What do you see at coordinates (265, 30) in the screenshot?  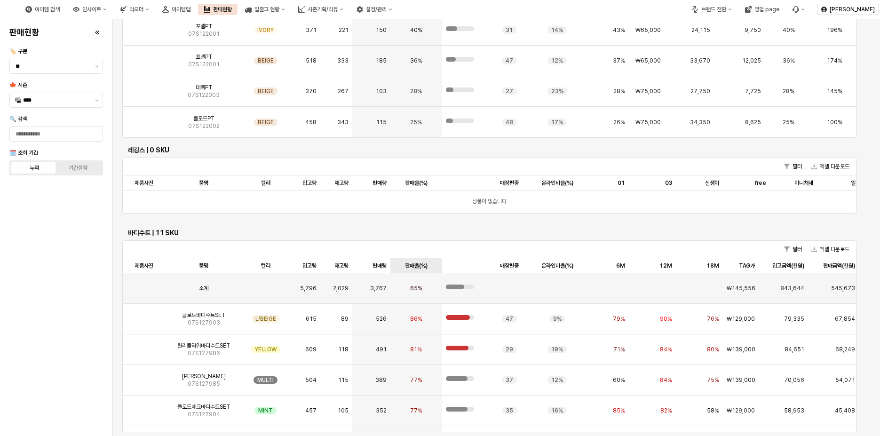 I see `span: IVORY` at bounding box center [265, 30].